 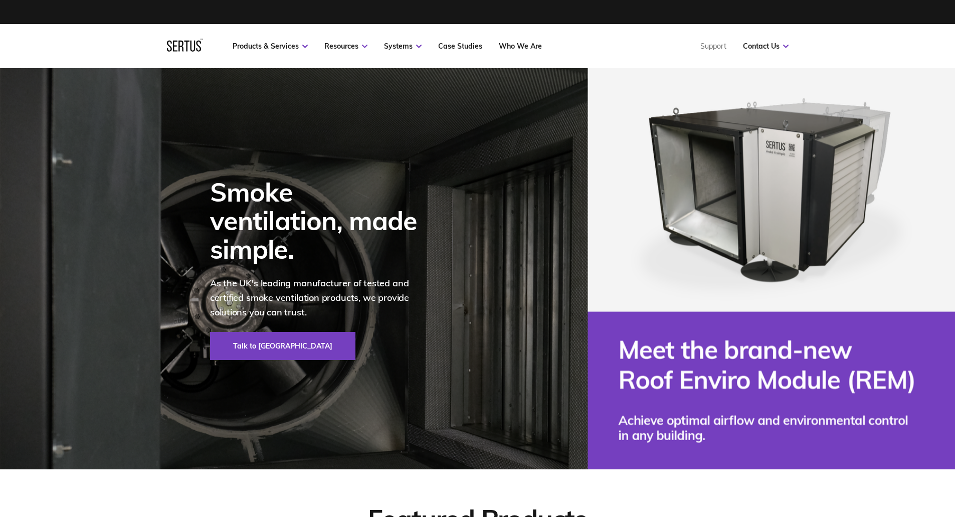 I want to click on a: Systems, so click(x=402, y=46).